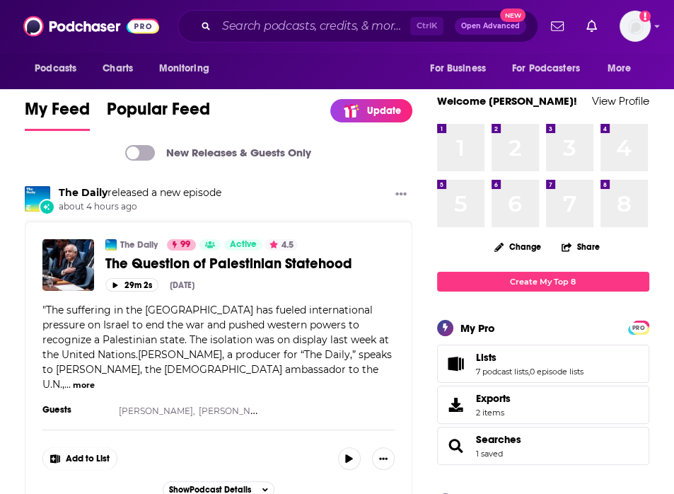 This screenshot has height=494, width=674. I want to click on span: 2 items, so click(493, 413).